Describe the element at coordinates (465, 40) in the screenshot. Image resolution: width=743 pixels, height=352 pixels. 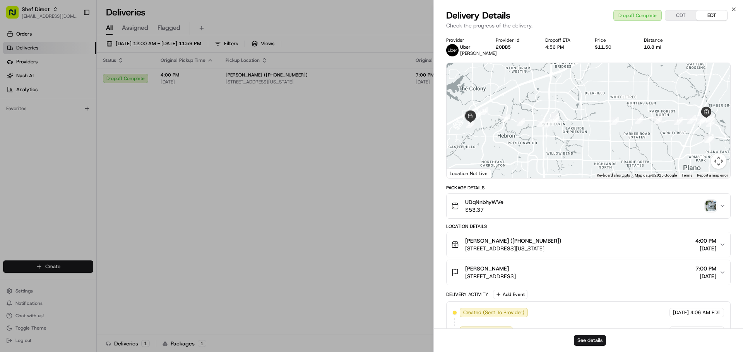
I see `div: Provider` at that location.